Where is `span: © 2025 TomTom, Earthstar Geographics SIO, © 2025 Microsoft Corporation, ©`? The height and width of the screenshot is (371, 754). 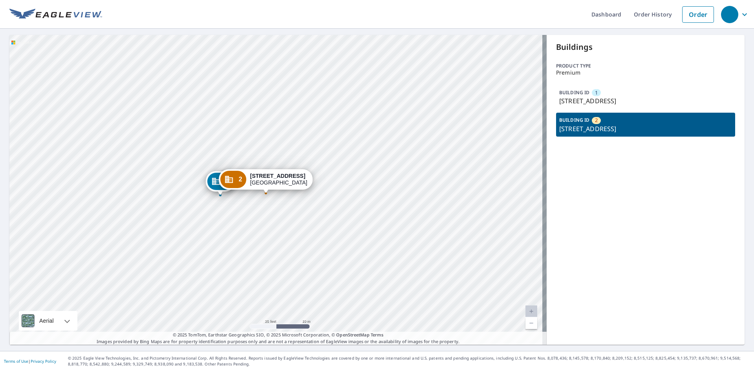
span: © 2025 TomTom, Earthstar Geographics SIO, © 2025 Microsoft Corporation, © is located at coordinates (278, 335).